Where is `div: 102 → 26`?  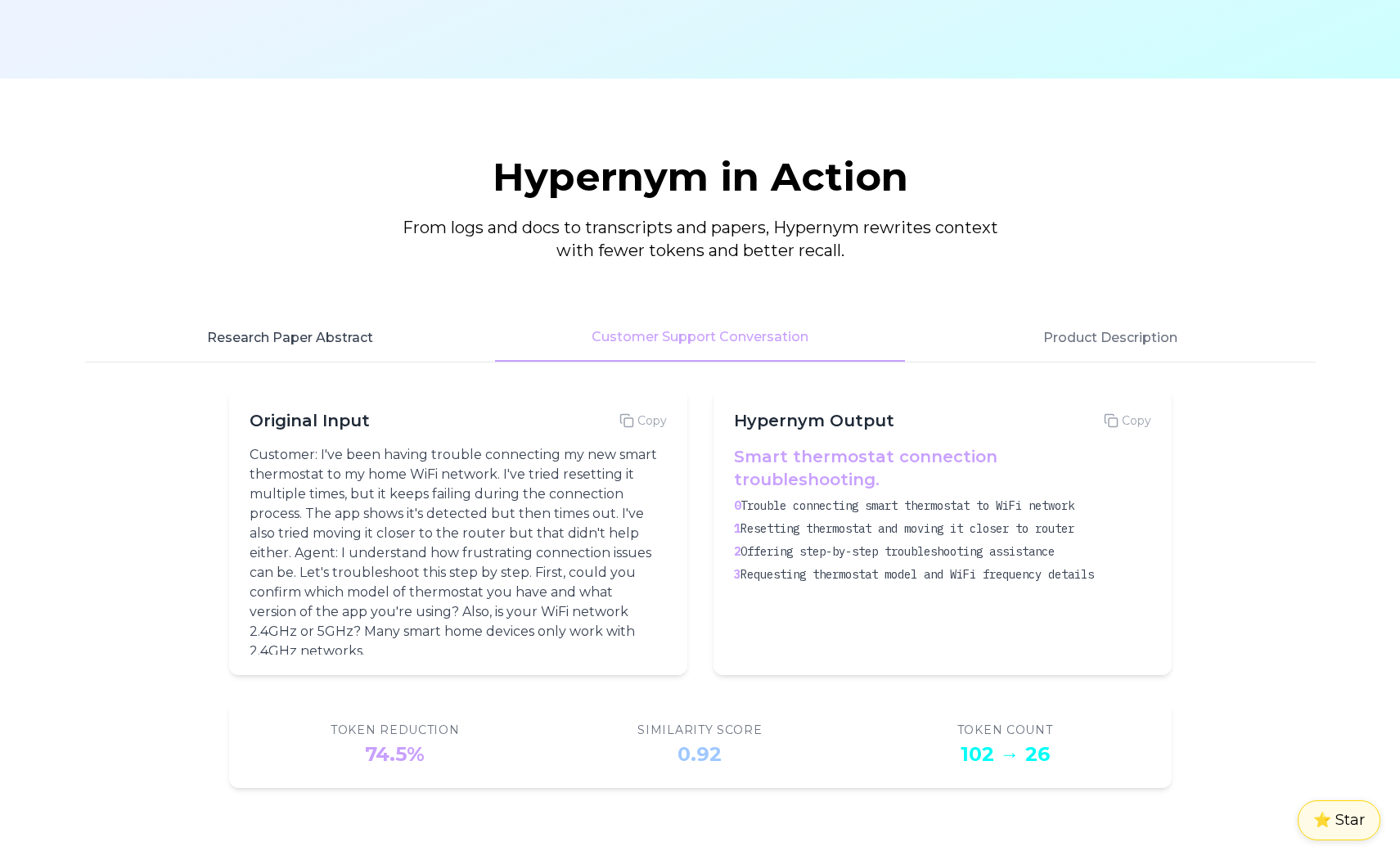 div: 102 → 26 is located at coordinates (1004, 754).